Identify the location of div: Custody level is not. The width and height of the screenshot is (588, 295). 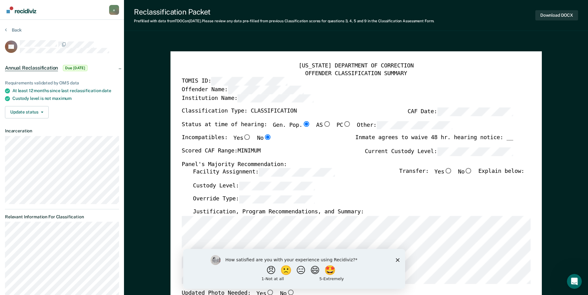
(66, 98).